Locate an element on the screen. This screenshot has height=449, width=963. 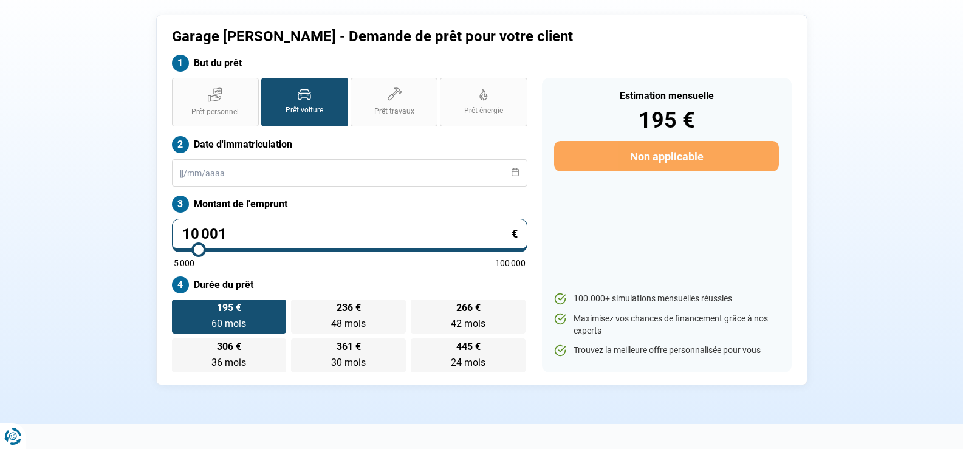
label: Date d'immatriculation is located at coordinates (349, 145).